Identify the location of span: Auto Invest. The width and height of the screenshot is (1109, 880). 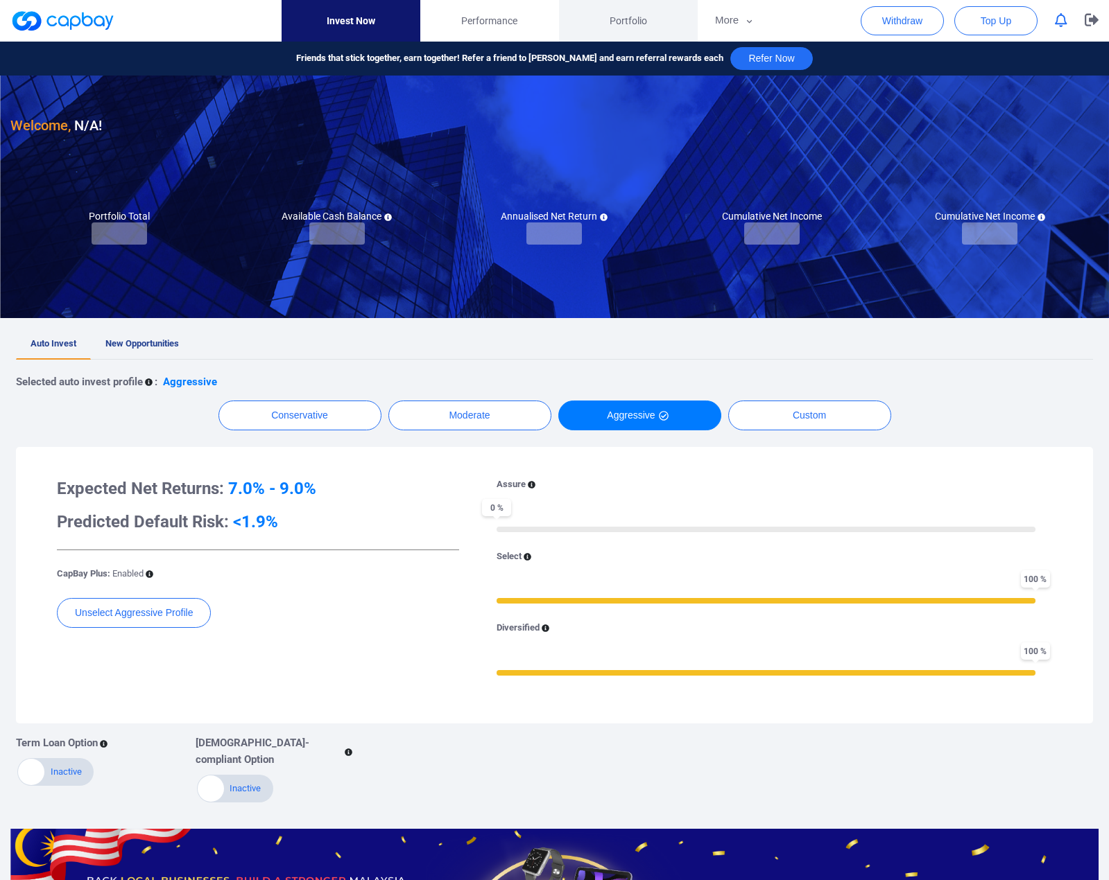
(53, 343).